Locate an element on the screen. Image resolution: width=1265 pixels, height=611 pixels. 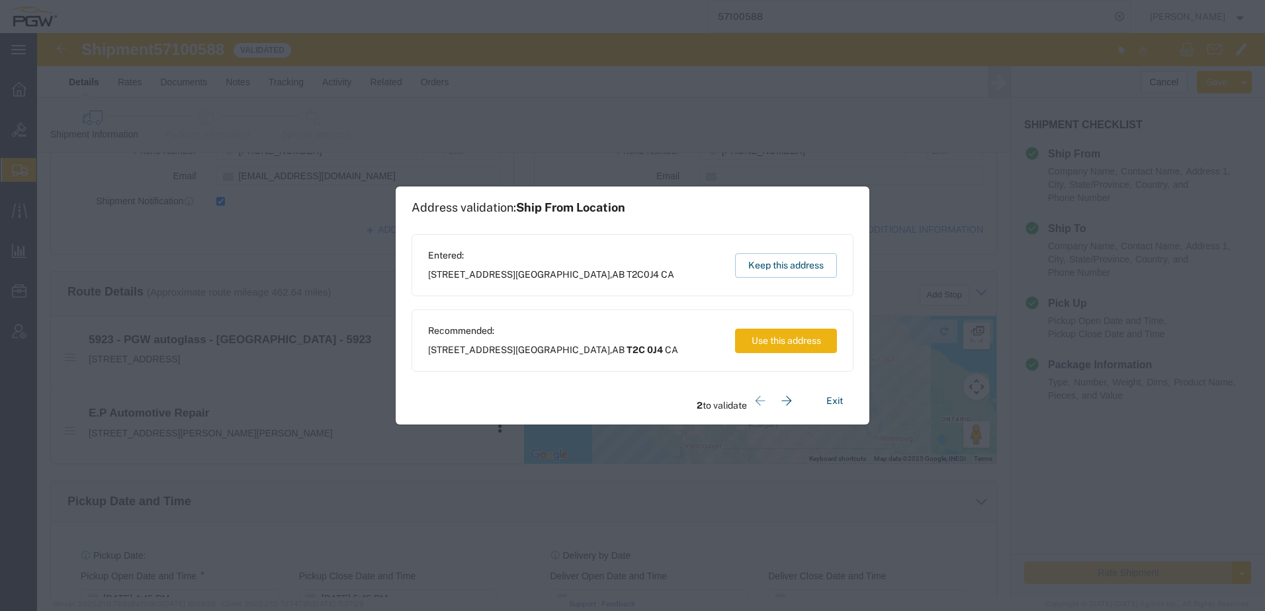
span: T2C 0J4 is located at coordinates (644, 350).